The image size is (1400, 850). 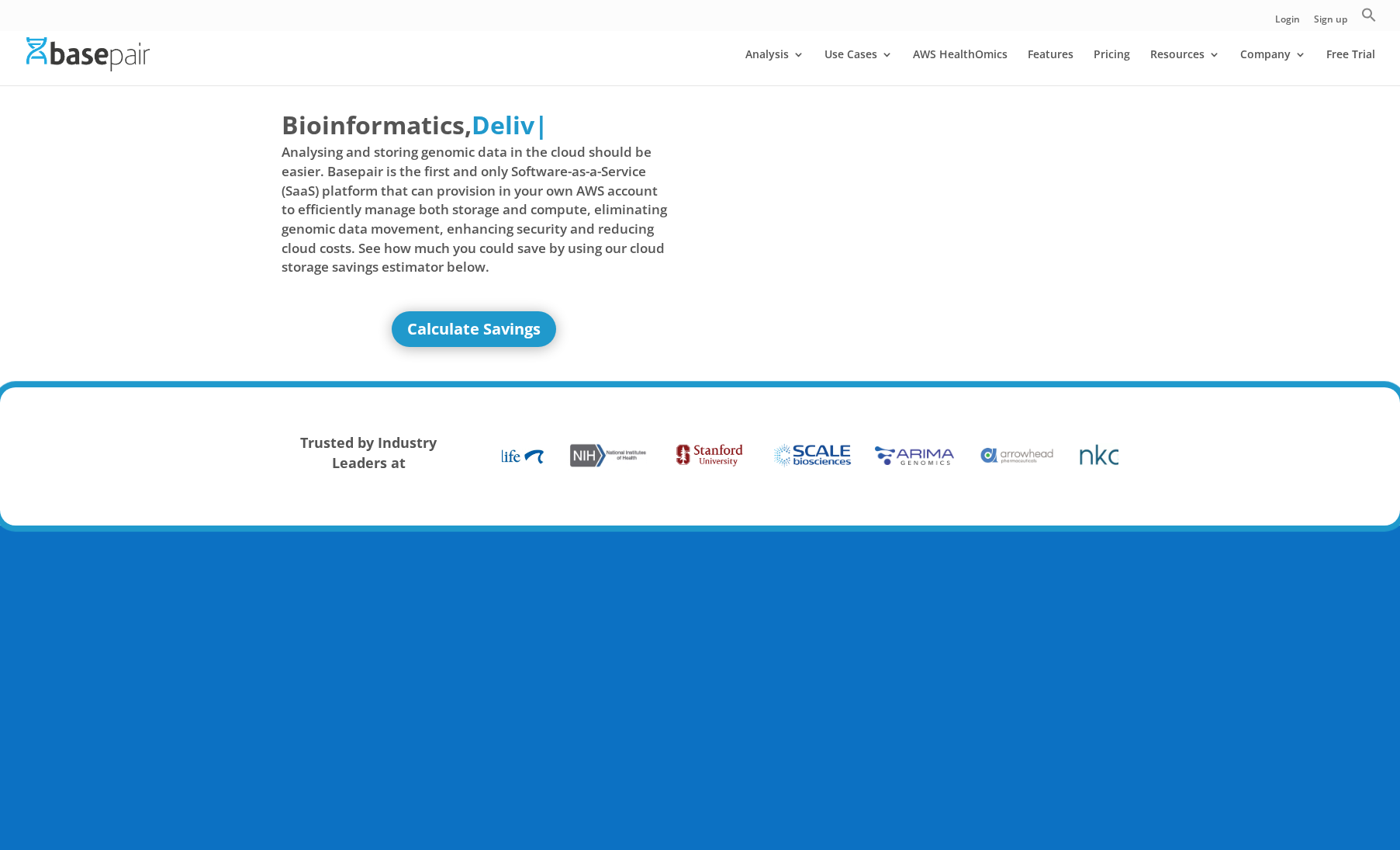 I want to click on a: Sign up, so click(x=1331, y=22).